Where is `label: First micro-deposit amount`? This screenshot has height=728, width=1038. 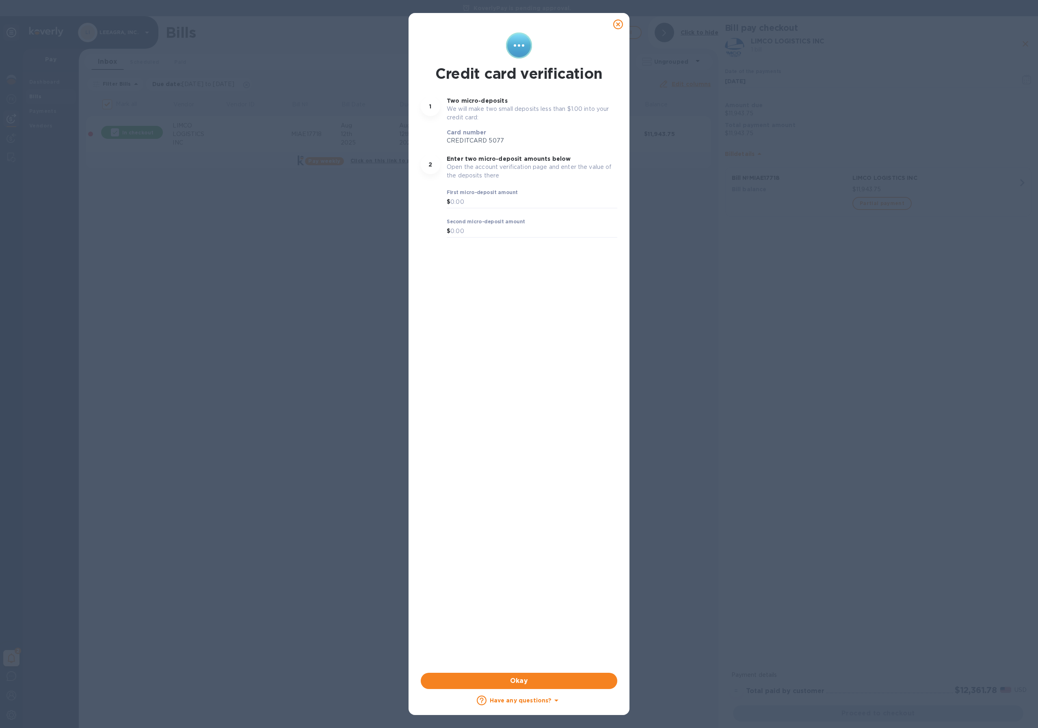 label: First micro-deposit amount is located at coordinates (482, 193).